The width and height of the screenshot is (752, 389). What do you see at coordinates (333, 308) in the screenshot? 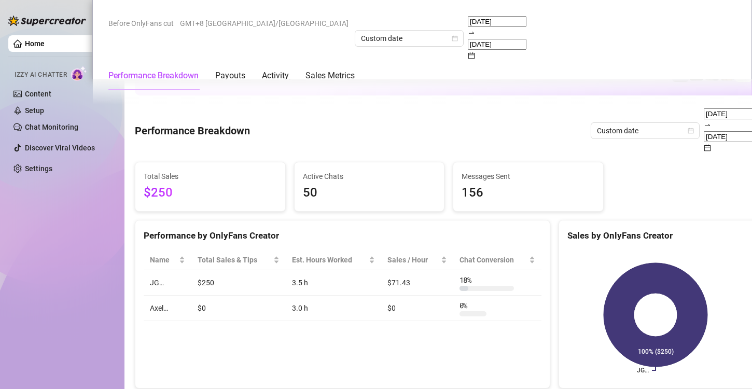
I see `td: 3.0 h` at bounding box center [333, 308].